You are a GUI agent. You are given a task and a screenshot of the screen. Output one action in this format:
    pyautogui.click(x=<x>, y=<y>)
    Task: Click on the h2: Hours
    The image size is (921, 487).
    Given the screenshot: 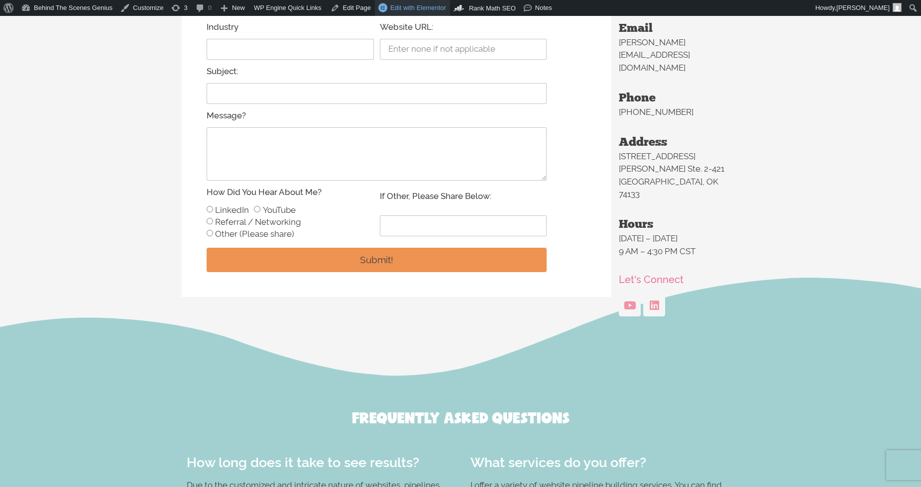 What is the action you would take?
    pyautogui.click(x=679, y=224)
    